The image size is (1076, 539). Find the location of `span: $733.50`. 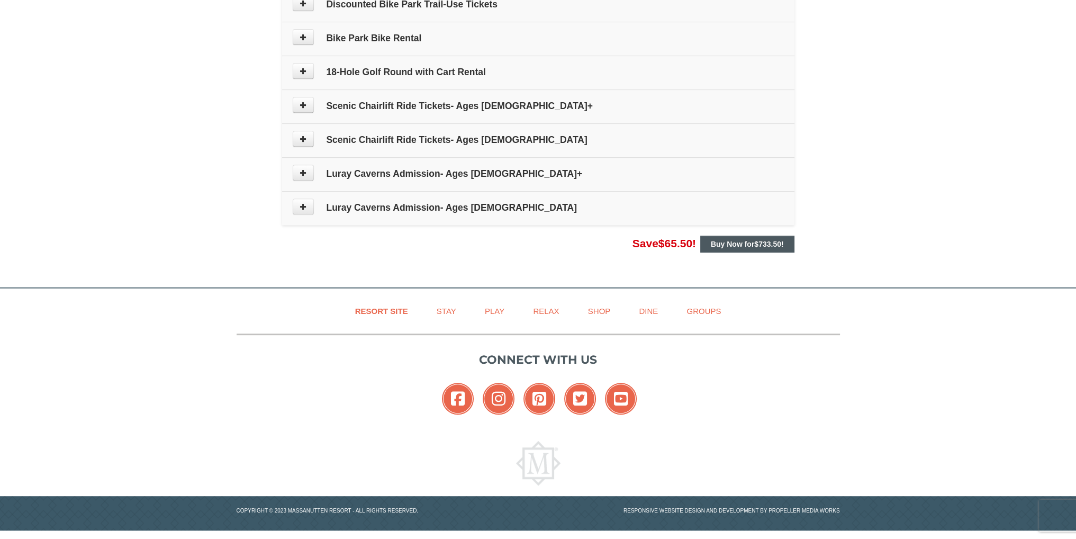

span: $733.50 is located at coordinates (767, 244).